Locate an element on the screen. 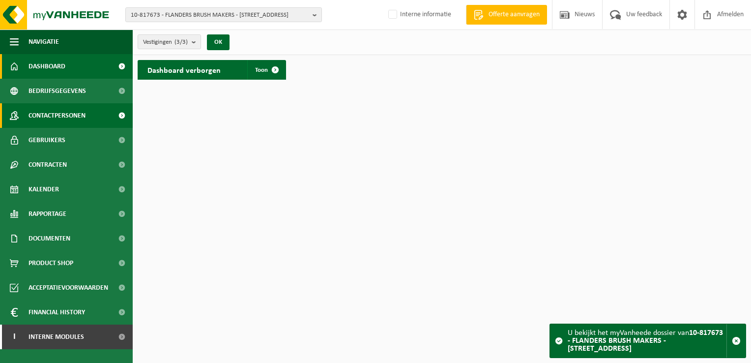 Image resolution: width=751 pixels, height=363 pixels. span: Bedrijfsgegevens is located at coordinates (57, 91).